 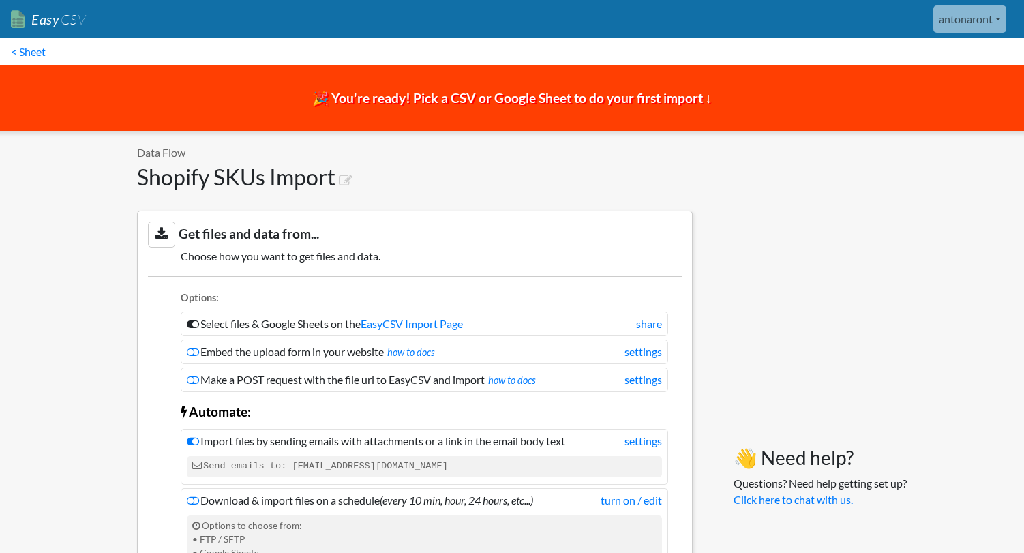 I want to click on a: EasyCSV, so click(x=48, y=19).